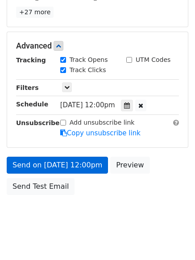 This screenshot has width=195, height=260. I want to click on h5: Advanced, so click(97, 46).